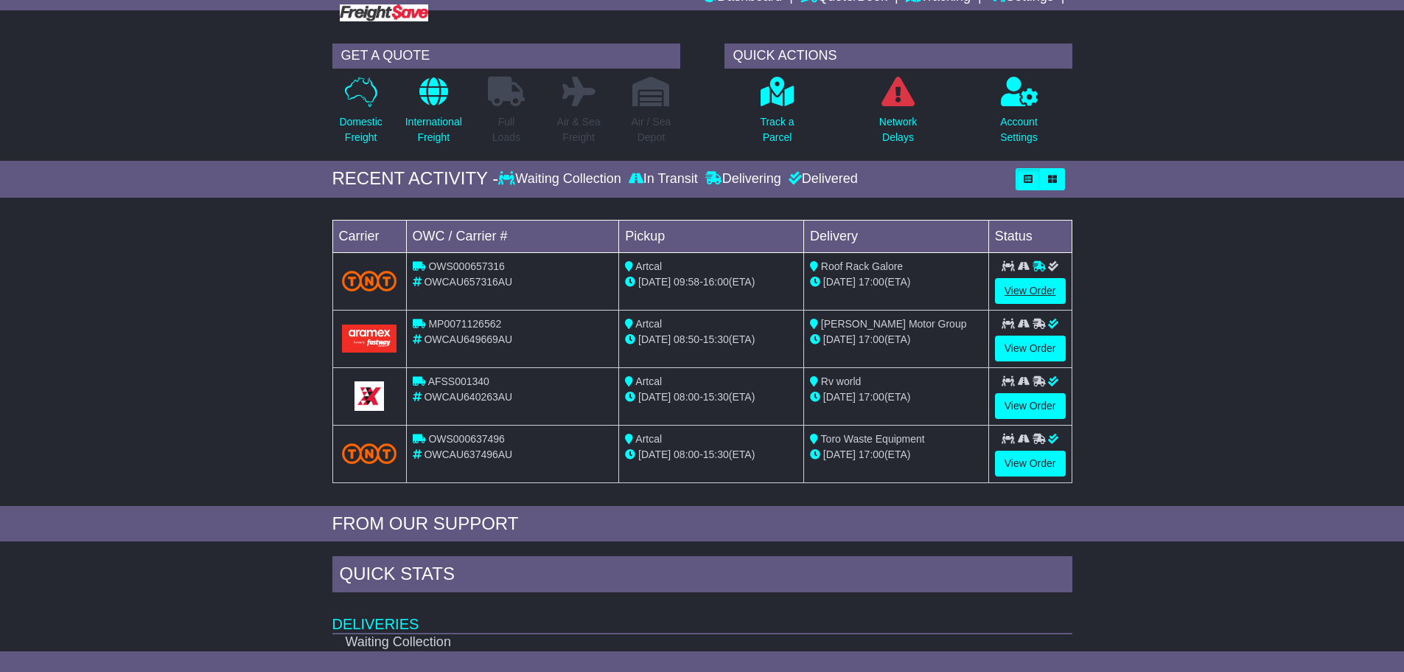 Image resolution: width=1404 pixels, height=672 pixels. What do you see at coordinates (711, 236) in the screenshot?
I see `td: Pickup` at bounding box center [711, 236].